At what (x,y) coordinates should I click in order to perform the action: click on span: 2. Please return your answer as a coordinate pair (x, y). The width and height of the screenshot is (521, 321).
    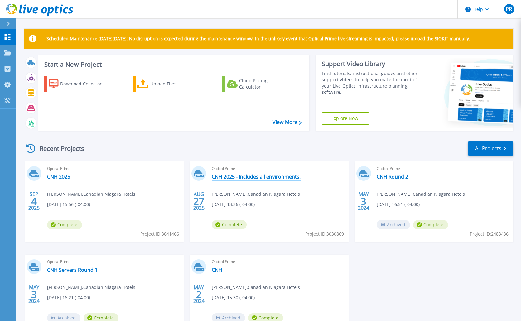
    Looking at the image, I should click on (199, 294).